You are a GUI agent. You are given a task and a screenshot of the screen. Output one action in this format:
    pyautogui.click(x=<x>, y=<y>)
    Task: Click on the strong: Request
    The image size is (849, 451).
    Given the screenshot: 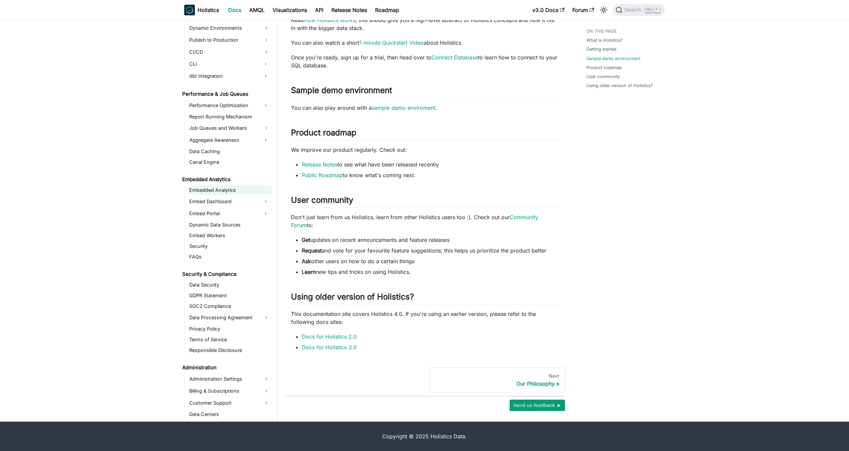 What is the action you would take?
    pyautogui.click(x=312, y=251)
    